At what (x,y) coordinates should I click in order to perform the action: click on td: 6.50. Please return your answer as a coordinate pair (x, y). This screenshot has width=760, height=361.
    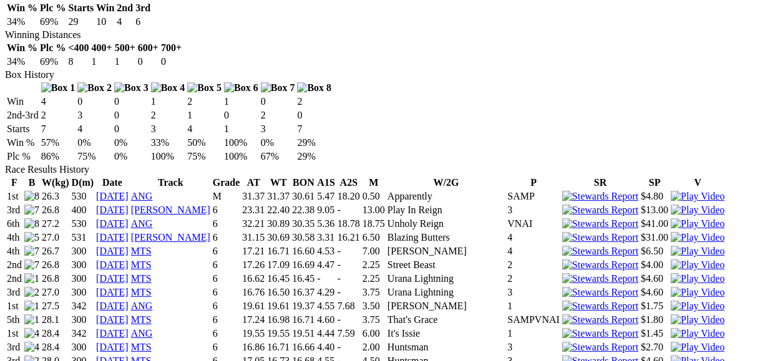
    Looking at the image, I should click on (374, 238).